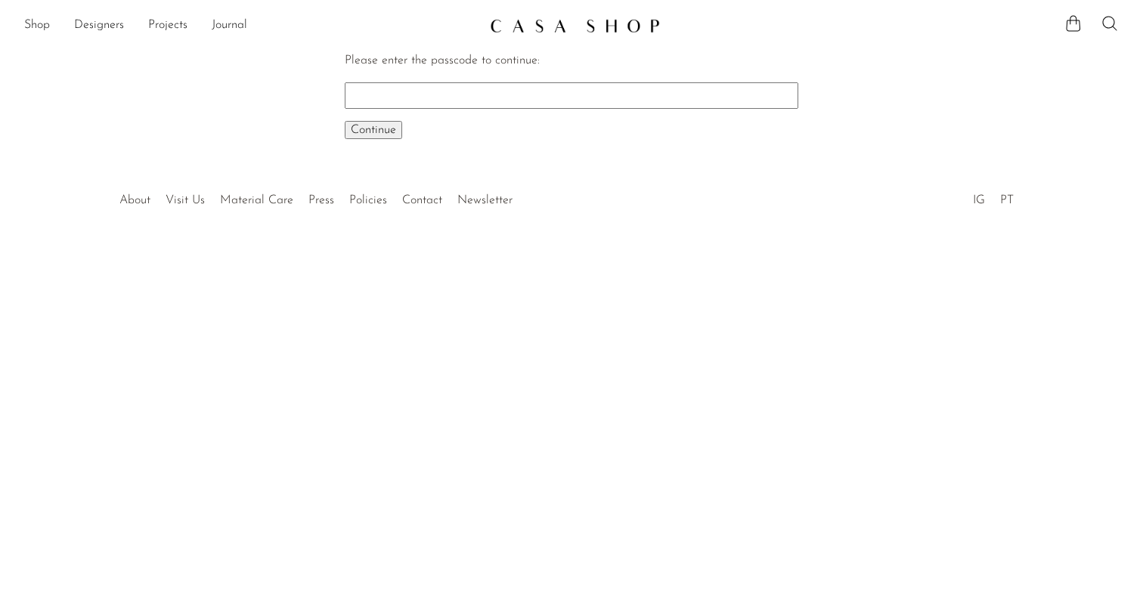 The width and height of the screenshot is (1143, 591). What do you see at coordinates (374, 130) in the screenshot?
I see `button: Continue` at bounding box center [374, 130].